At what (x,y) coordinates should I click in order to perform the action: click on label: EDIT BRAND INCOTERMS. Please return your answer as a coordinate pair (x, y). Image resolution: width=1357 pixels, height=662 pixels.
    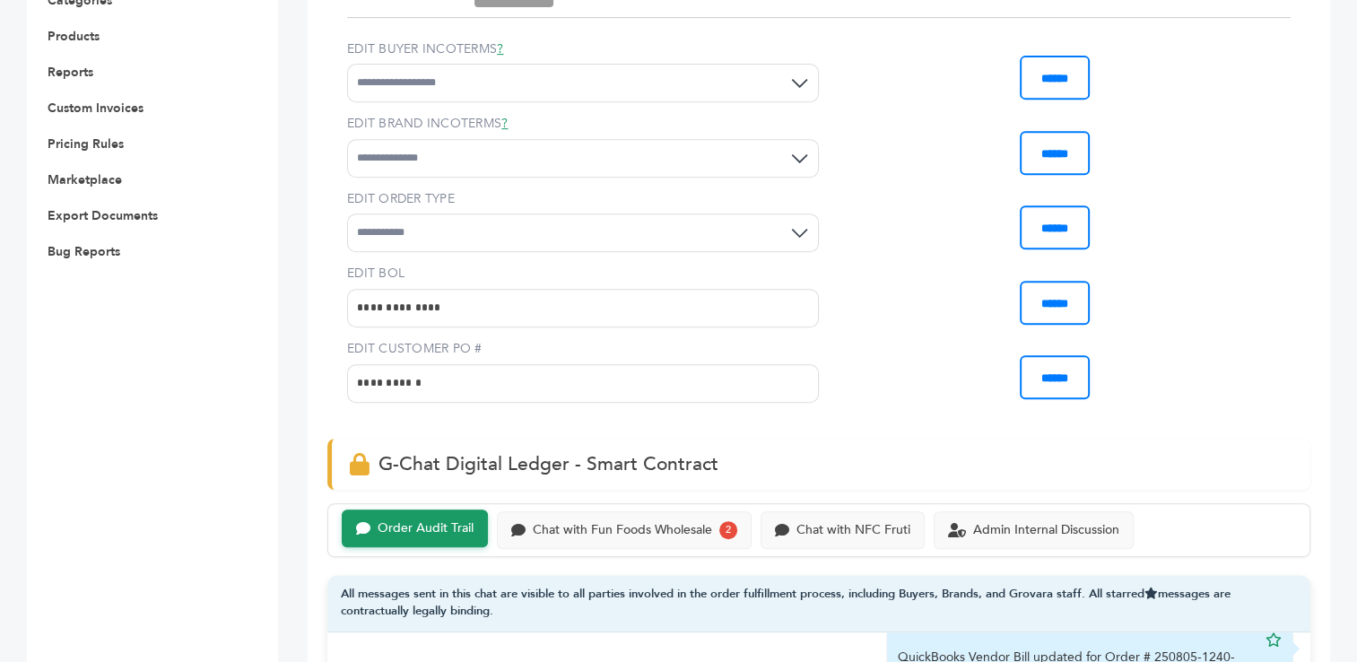
    Looking at the image, I should click on (583, 124).